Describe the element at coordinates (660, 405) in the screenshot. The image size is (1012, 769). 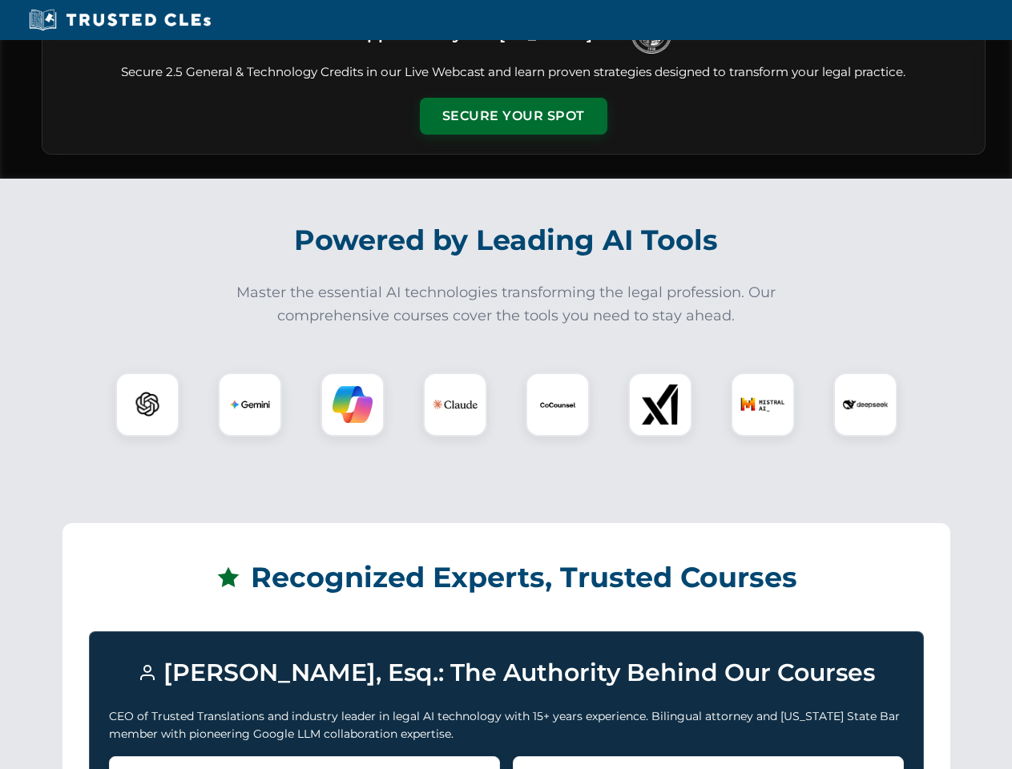
I see `div: xAI` at that location.